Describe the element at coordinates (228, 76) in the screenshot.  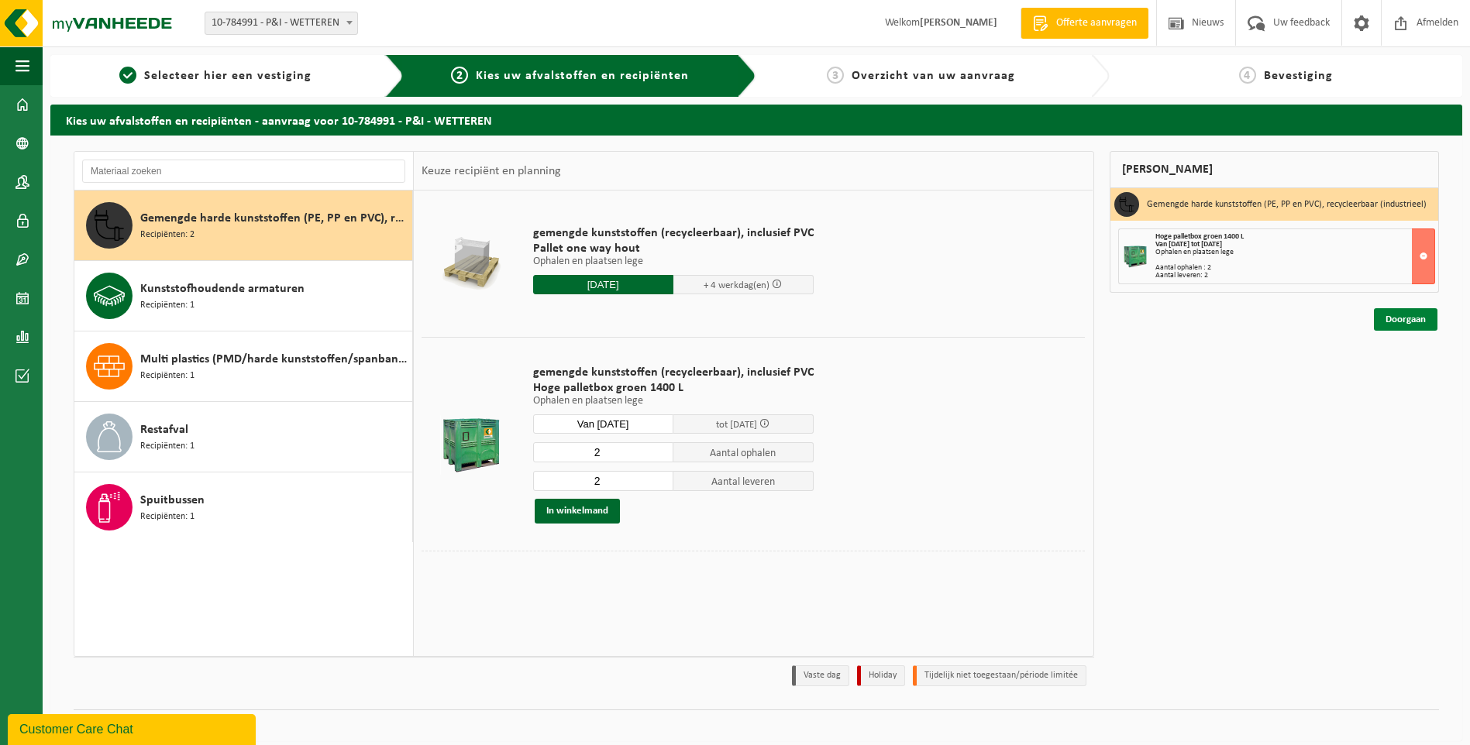
I see `span: Selecteer hier een vestiging` at that location.